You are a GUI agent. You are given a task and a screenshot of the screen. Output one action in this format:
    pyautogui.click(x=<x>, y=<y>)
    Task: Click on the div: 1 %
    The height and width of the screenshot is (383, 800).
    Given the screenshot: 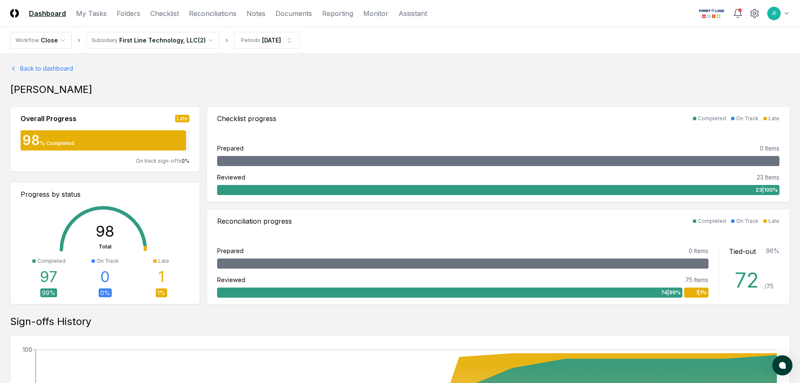 What is the action you would take?
    pyautogui.click(x=161, y=292)
    